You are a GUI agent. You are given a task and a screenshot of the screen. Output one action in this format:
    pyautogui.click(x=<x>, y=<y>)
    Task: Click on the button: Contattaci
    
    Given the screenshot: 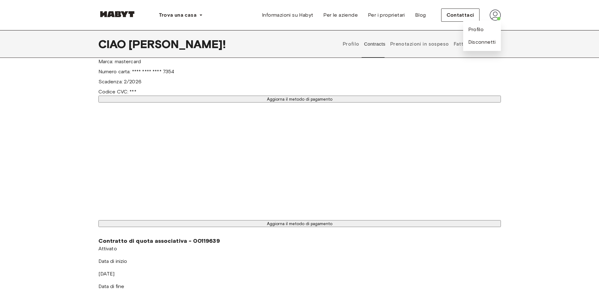 What is the action you would take?
    pyautogui.click(x=460, y=15)
    